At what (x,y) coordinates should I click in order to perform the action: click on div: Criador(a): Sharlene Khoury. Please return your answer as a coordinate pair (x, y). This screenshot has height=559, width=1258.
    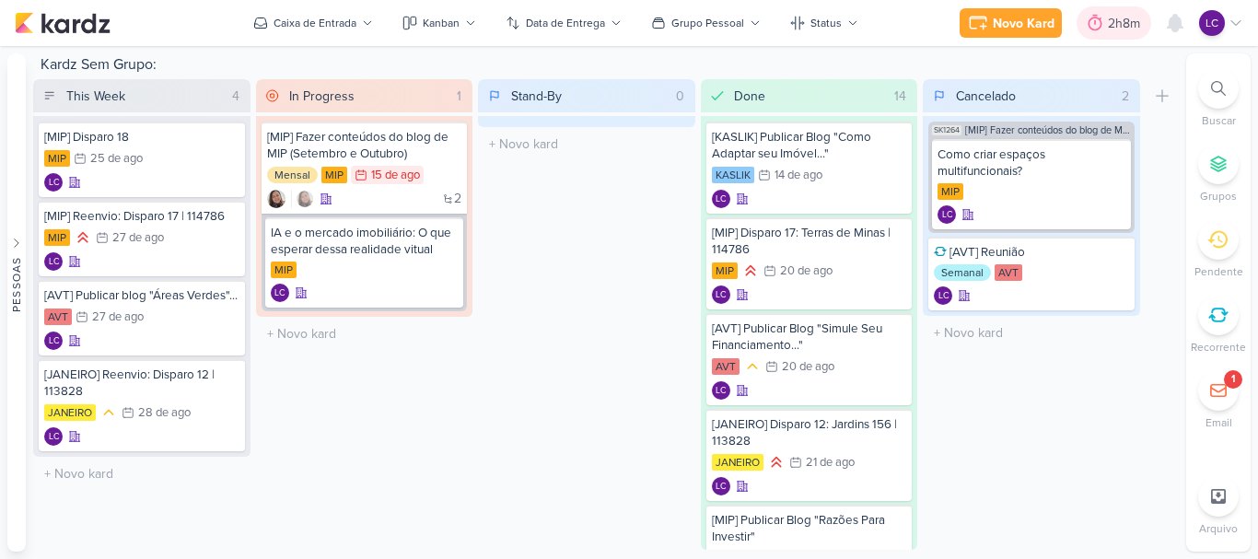
    Looking at the image, I should click on (276, 199).